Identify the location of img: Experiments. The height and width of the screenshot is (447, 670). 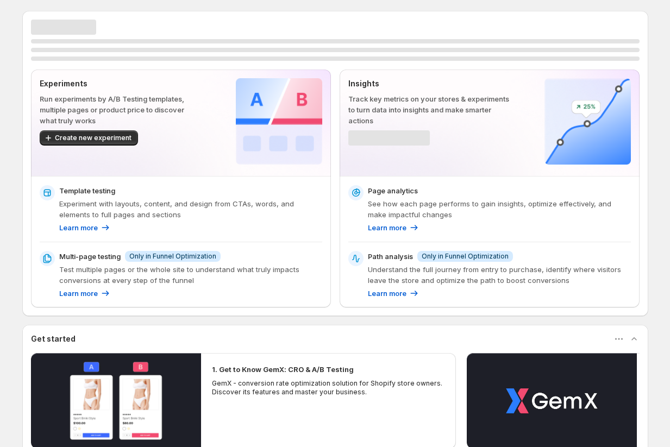
(279, 121).